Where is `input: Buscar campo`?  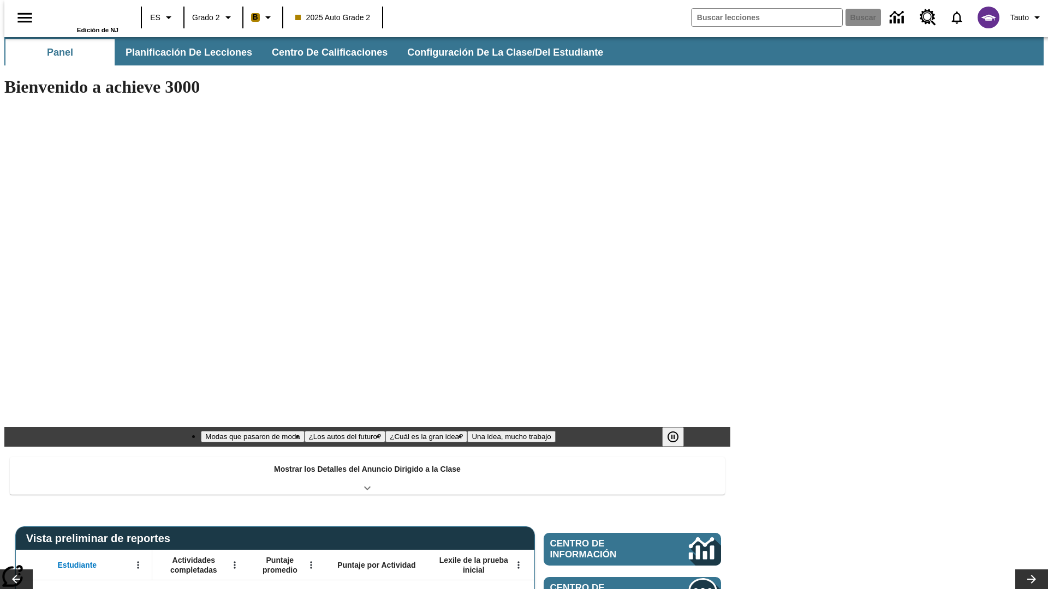
input: Buscar campo is located at coordinates (767, 17).